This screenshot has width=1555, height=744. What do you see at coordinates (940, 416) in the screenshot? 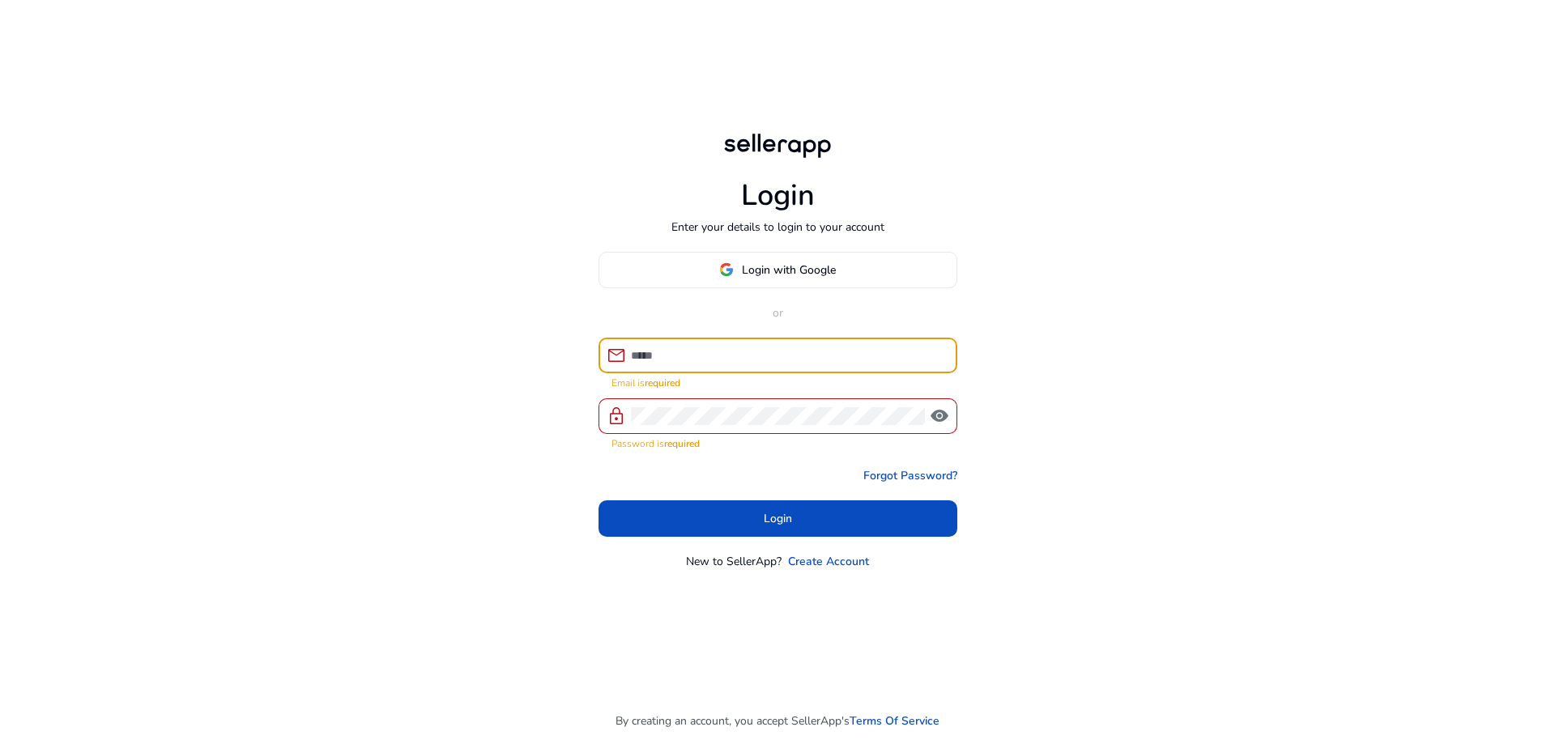
I see `span: visibility` at bounding box center [940, 416].